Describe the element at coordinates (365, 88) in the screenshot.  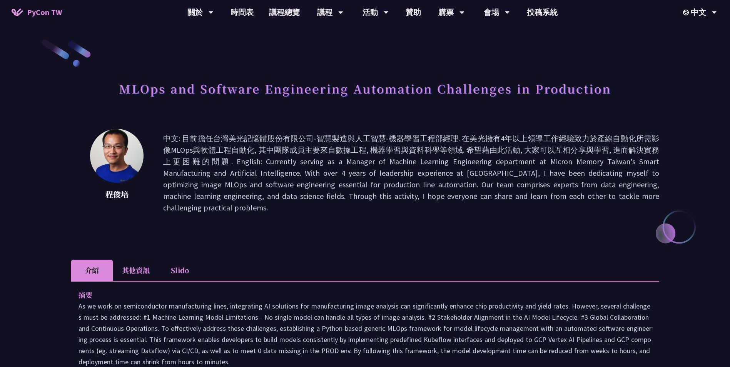
I see `h1: MLOps and Software Engineering Automation Challenges in Production` at that location.